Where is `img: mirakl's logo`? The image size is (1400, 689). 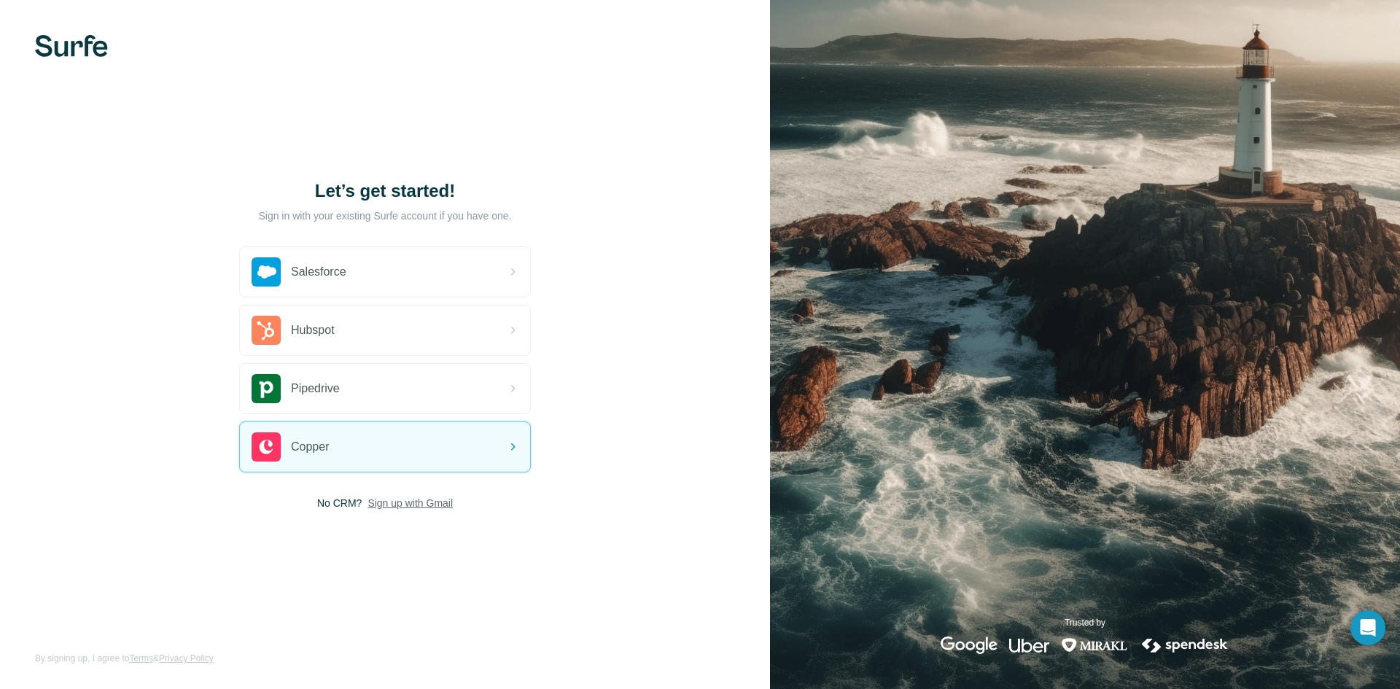
img: mirakl's logo is located at coordinates (1095, 645).